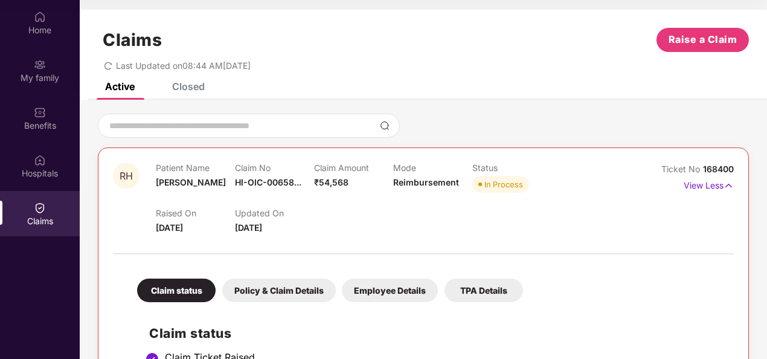 This screenshot has width=767, height=359. I want to click on span: redo, so click(108, 65).